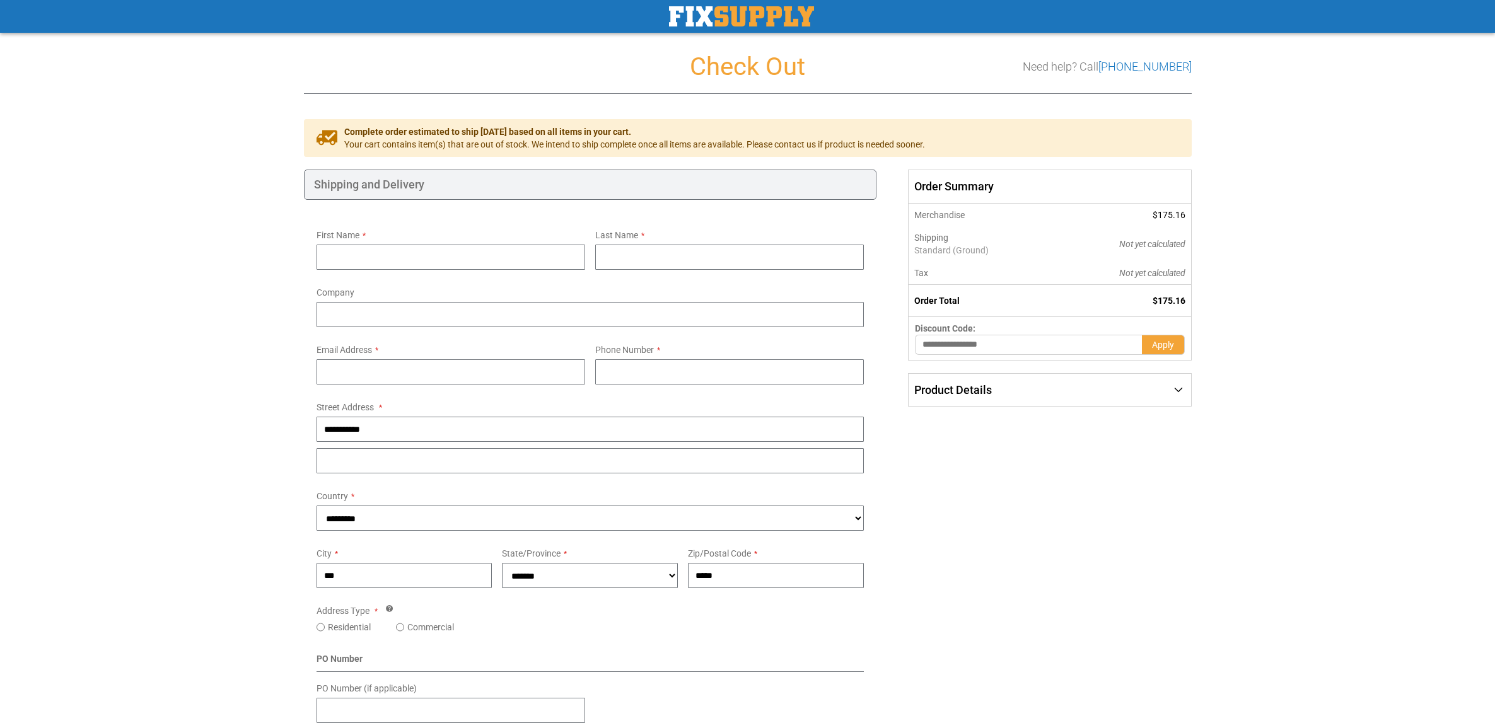  Describe the element at coordinates (1107, 67) in the screenshot. I see `h3: Need help? Call` at that location.